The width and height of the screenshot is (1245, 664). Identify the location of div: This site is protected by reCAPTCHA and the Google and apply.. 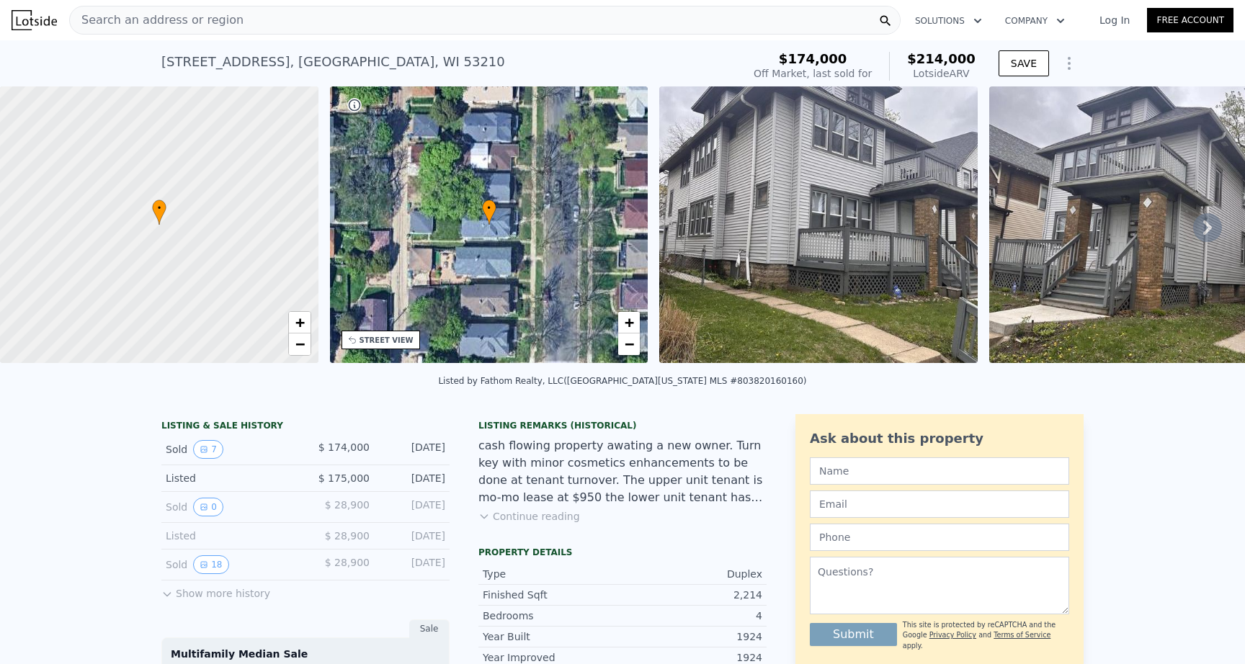
(986, 636).